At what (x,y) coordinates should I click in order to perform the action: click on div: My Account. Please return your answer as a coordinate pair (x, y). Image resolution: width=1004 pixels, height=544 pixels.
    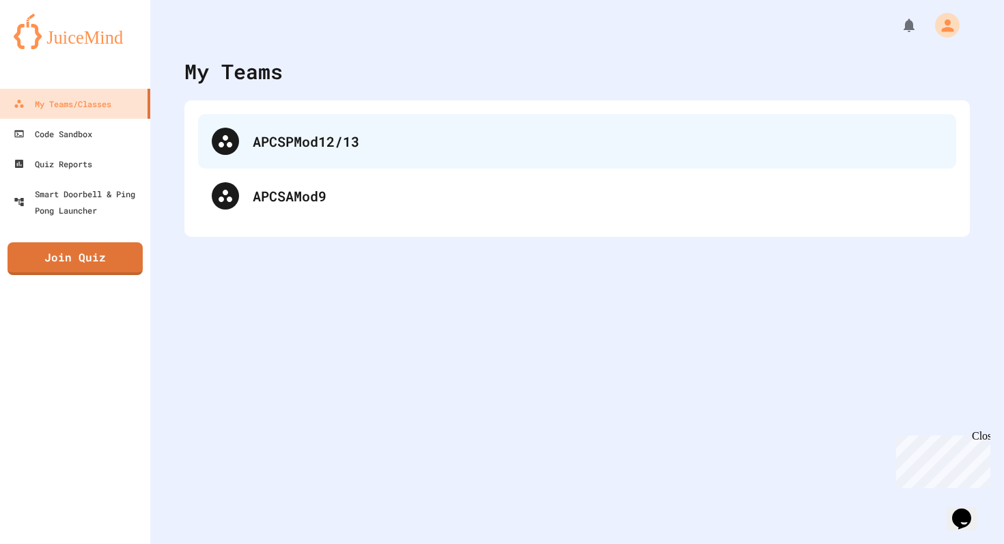
    Looking at the image, I should click on (942, 25).